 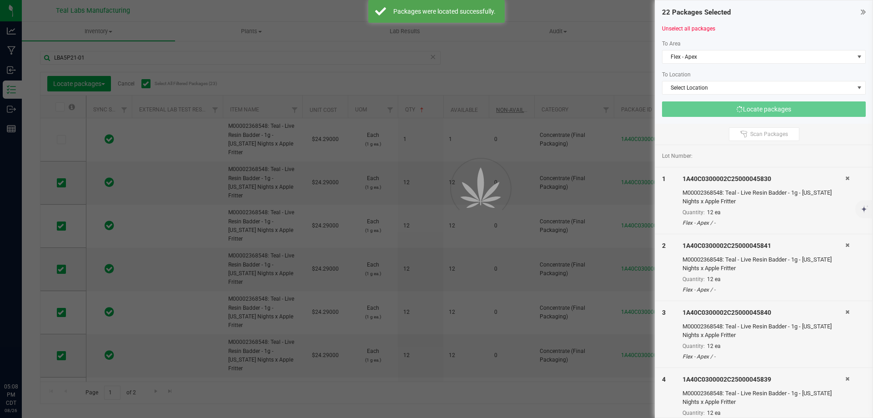 What do you see at coordinates (677, 156) in the screenshot?
I see `span: Lot Number:` at bounding box center [677, 156].